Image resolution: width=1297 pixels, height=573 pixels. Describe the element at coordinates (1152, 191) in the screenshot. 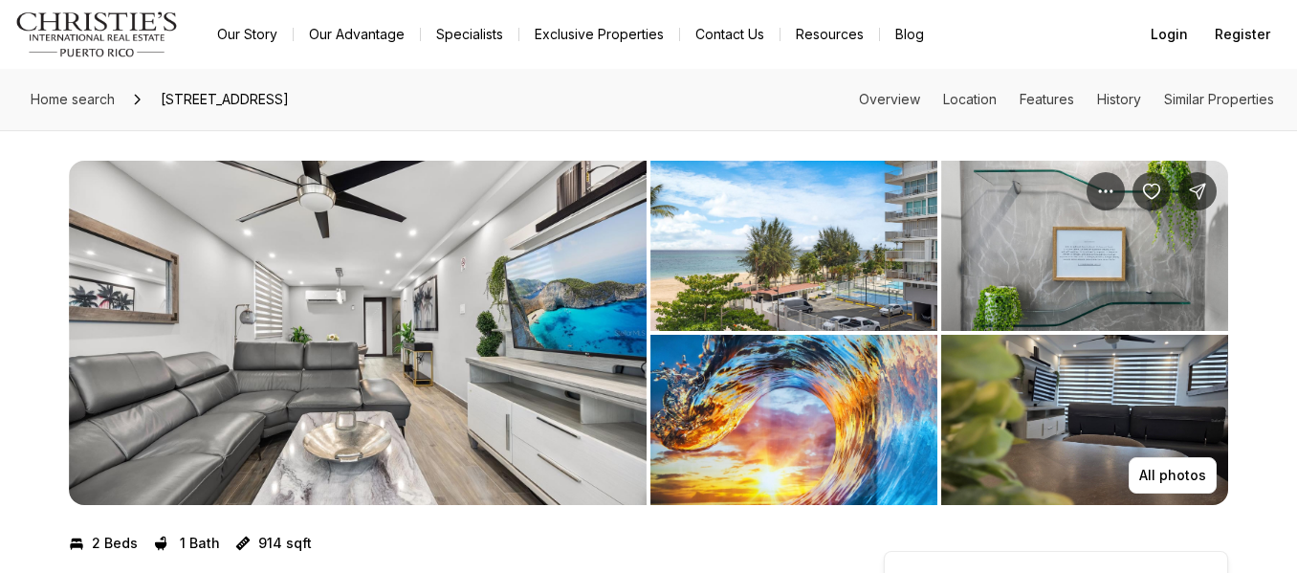

I see `button: Save Property: 5803 RAQUET CLUB CALLE TARTAK ISLA VERDE/CAROL` at that location.